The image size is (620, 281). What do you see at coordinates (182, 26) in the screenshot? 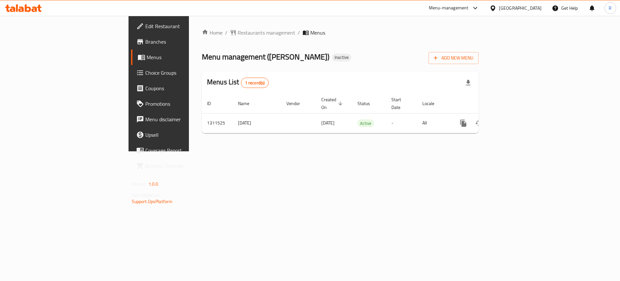
I see `a: Edit Restaurant` at bounding box center [182, 26].